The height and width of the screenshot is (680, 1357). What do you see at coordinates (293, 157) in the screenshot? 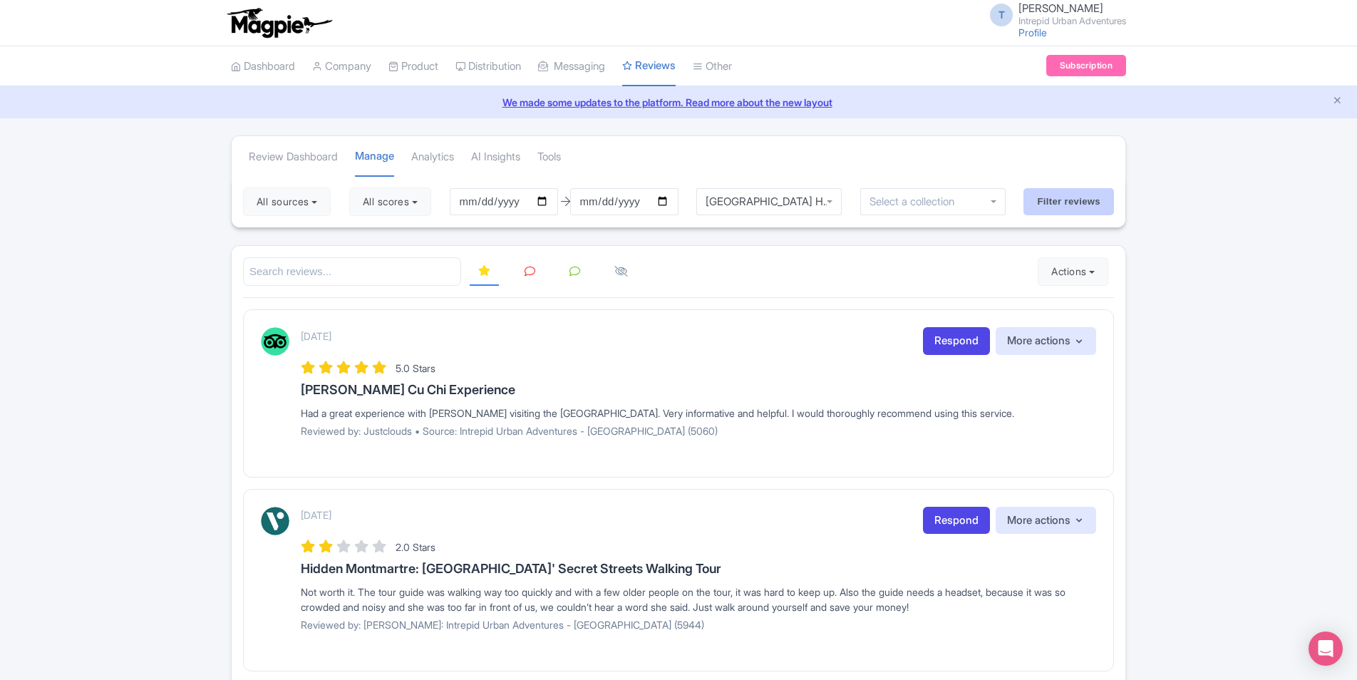
I see `a: Review Dashboard` at bounding box center [293, 157].